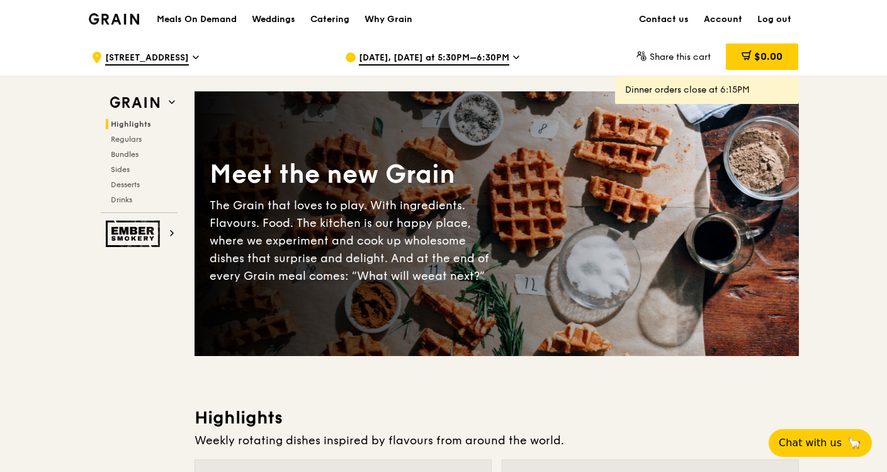 This screenshot has height=472, width=887. What do you see at coordinates (125, 154) in the screenshot?
I see `span: Bundles` at bounding box center [125, 154].